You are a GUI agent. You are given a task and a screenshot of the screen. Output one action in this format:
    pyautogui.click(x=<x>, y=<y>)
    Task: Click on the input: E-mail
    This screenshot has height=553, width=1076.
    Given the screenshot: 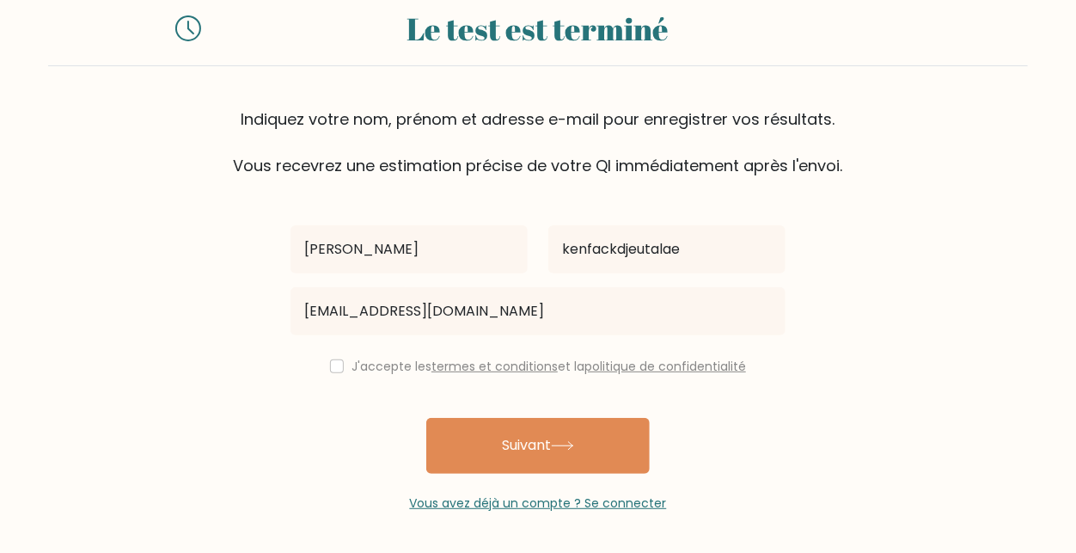 What is the action you would take?
    pyautogui.click(x=538, y=311)
    